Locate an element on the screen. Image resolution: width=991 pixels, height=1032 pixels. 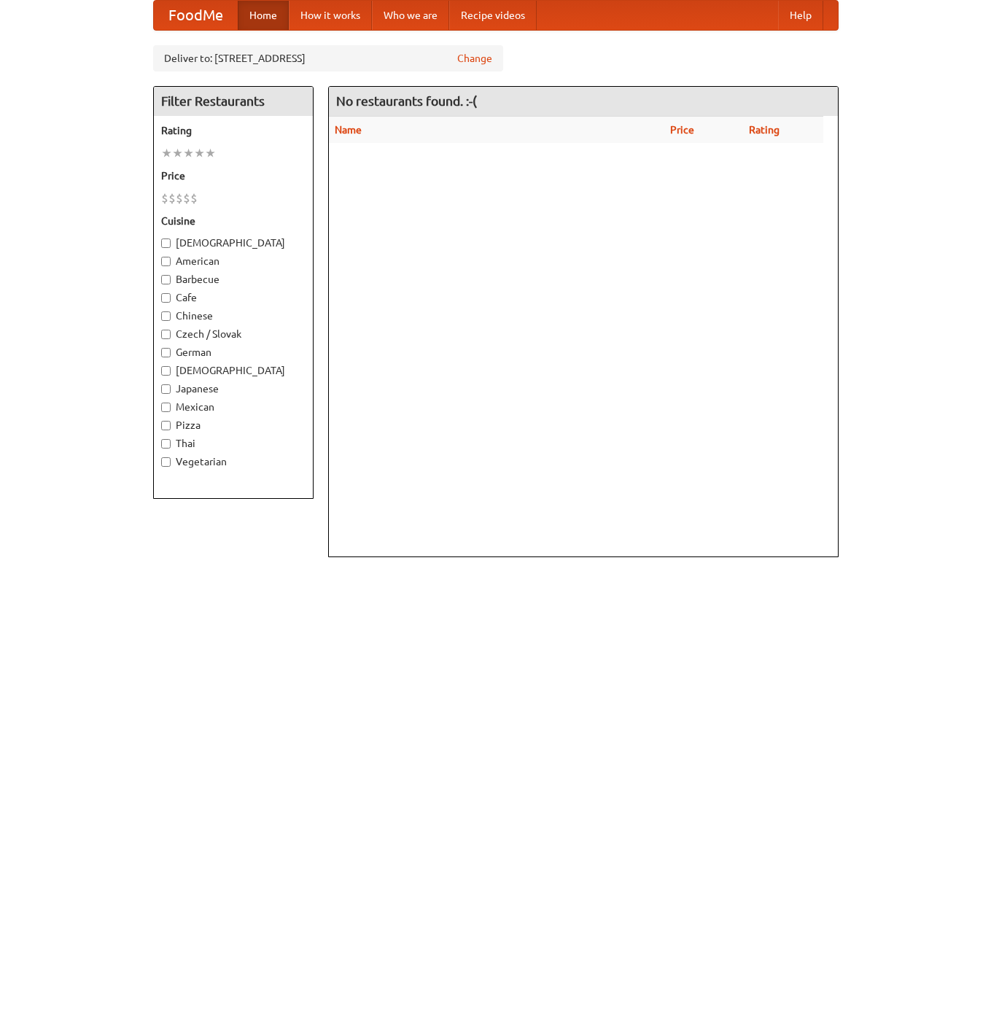
input: Mexican is located at coordinates (166, 407).